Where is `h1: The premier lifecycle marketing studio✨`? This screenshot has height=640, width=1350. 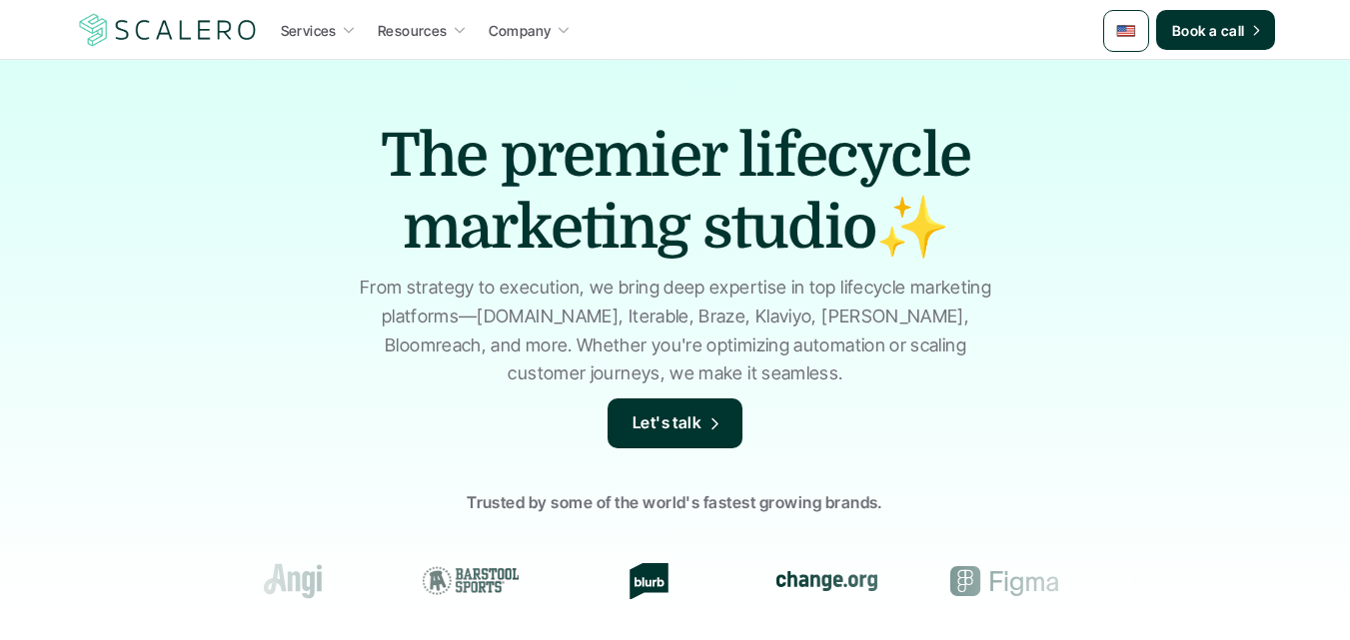 h1: The premier lifecycle marketing studio✨ is located at coordinates (675, 192).